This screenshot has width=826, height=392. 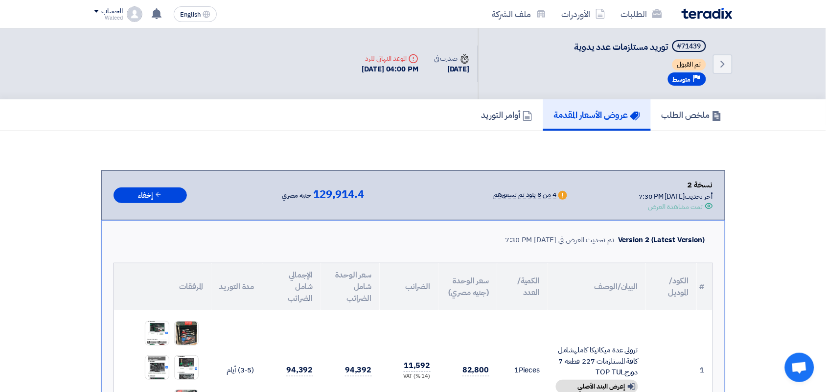 I want to click on th: سعر الوحدة شامل الضرائب, so click(x=350, y=287).